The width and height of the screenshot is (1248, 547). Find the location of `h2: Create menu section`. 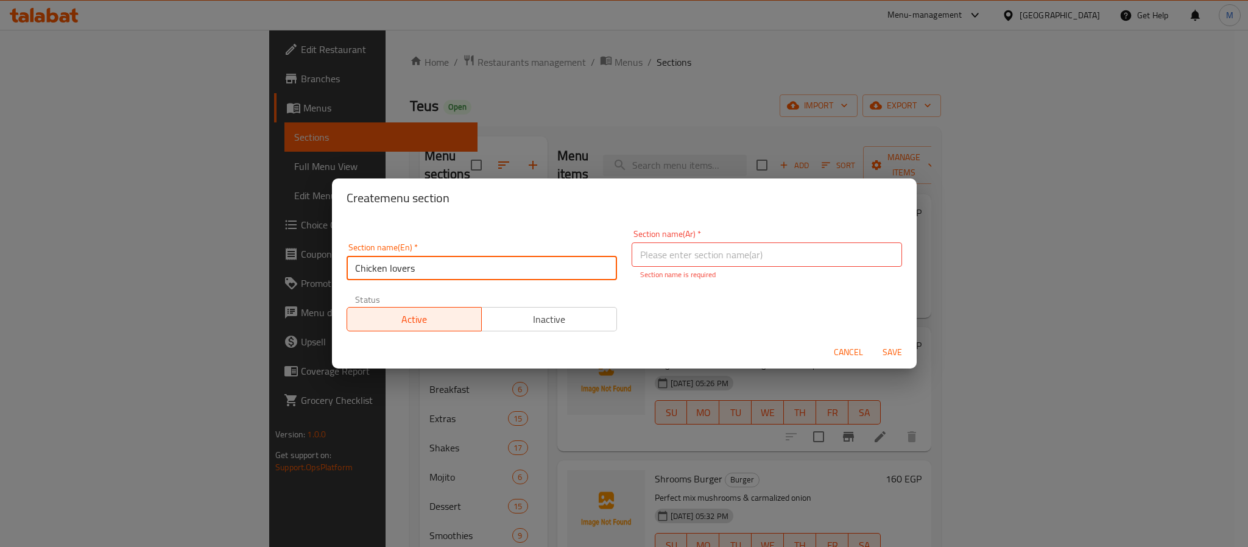

h2: Create menu section is located at coordinates (624, 198).